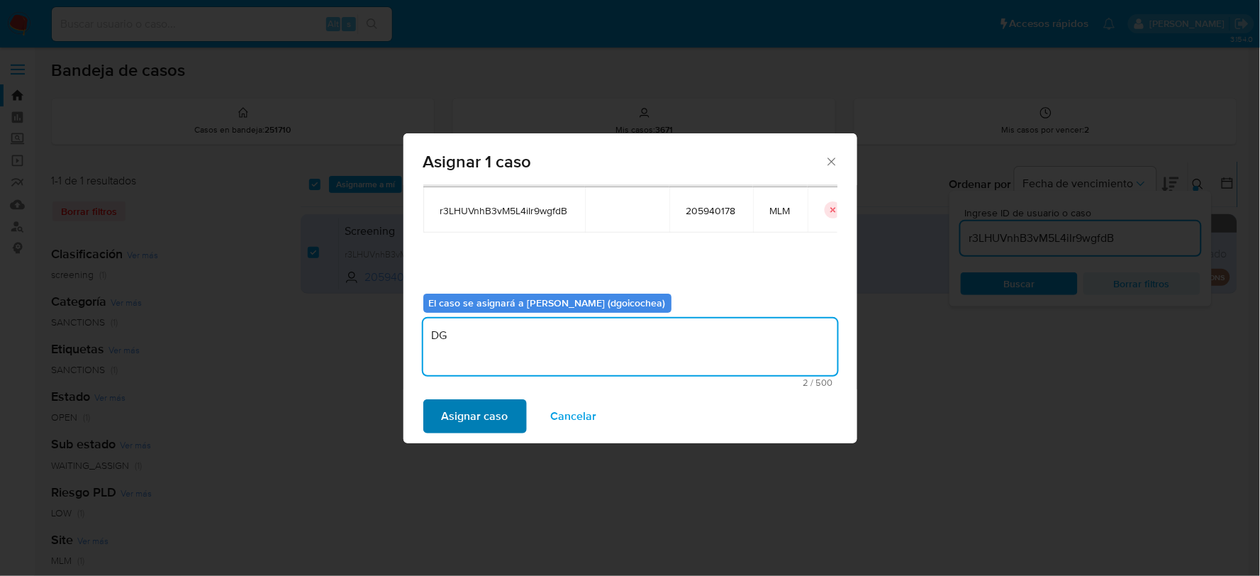  What do you see at coordinates (630, 382) in the screenshot?
I see `span: Máximo 500 caracteres` at bounding box center [630, 382].